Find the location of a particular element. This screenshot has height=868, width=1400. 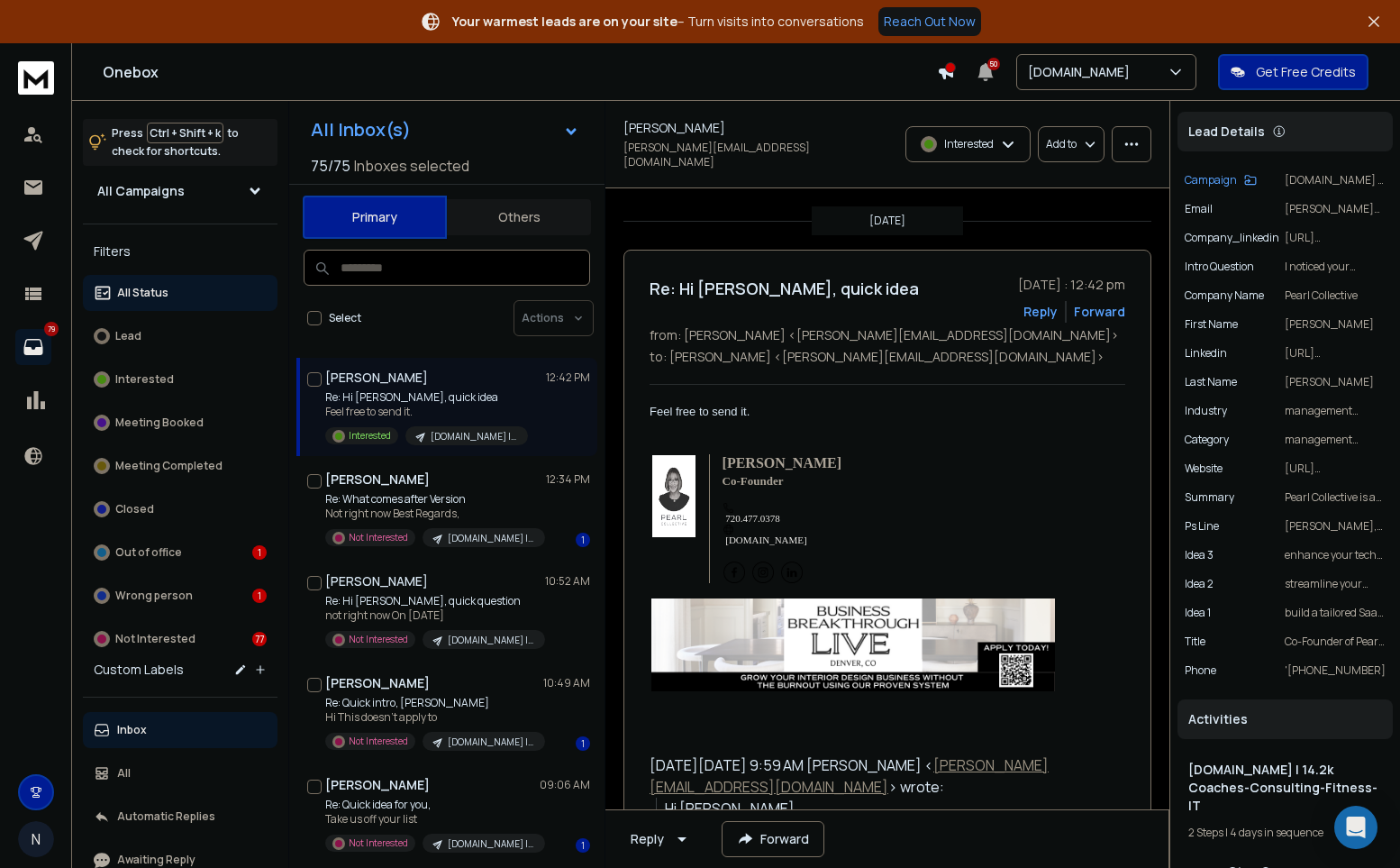

div: Activities is located at coordinates (1285, 720).